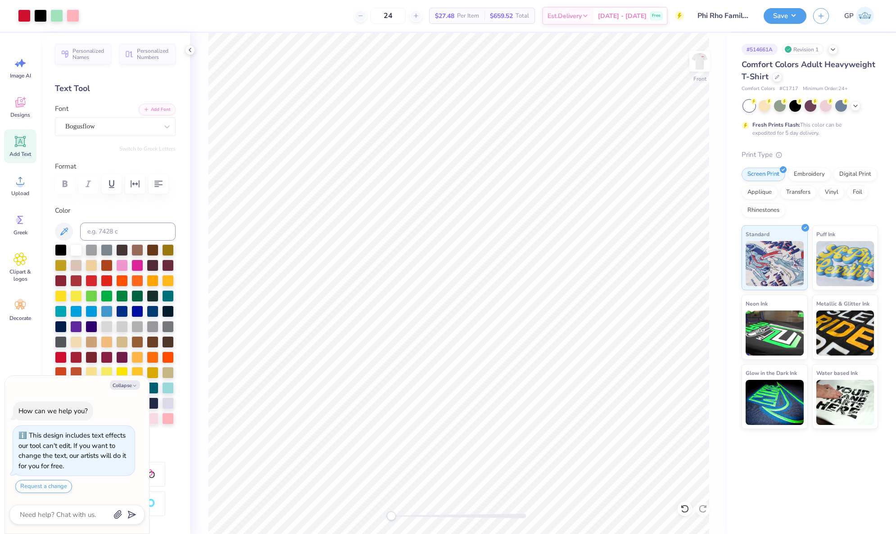 This screenshot has height=534, width=896. What do you see at coordinates (775, 333) in the screenshot?
I see `img: Neon Ink` at bounding box center [775, 333].